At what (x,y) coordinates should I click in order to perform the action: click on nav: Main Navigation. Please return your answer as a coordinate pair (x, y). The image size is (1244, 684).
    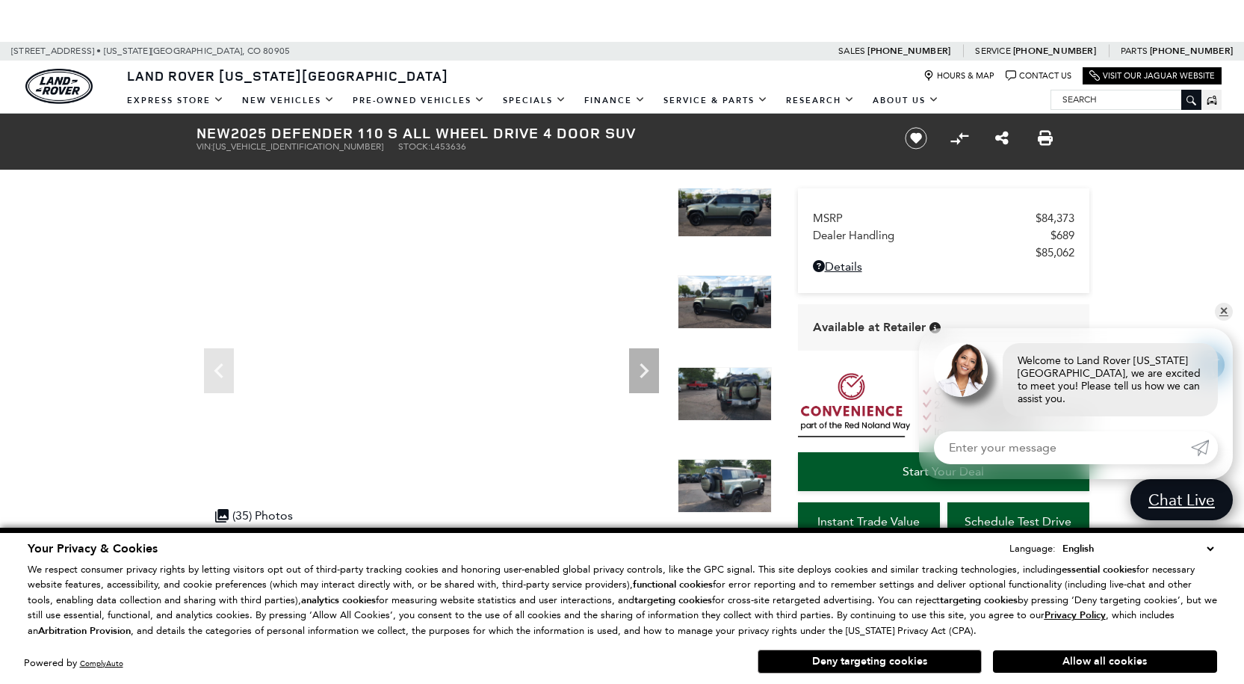
    Looking at the image, I should click on (533, 100).